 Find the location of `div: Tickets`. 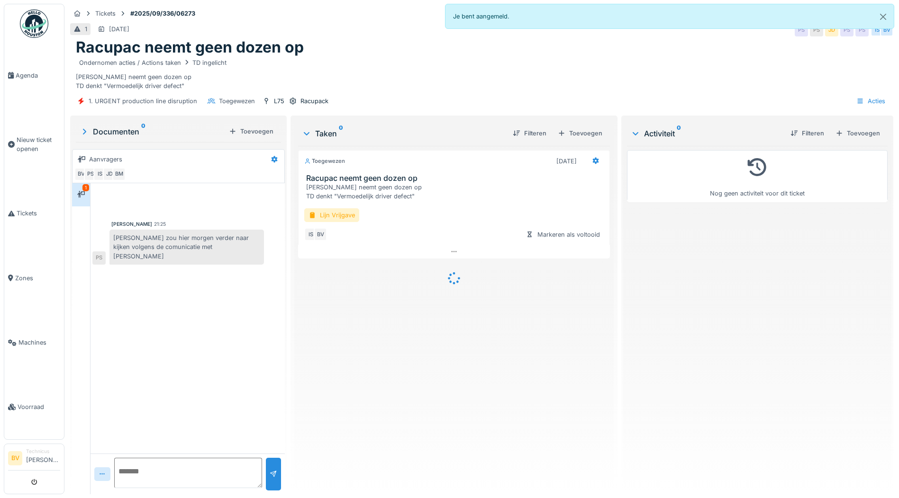

div: Tickets is located at coordinates (105, 13).